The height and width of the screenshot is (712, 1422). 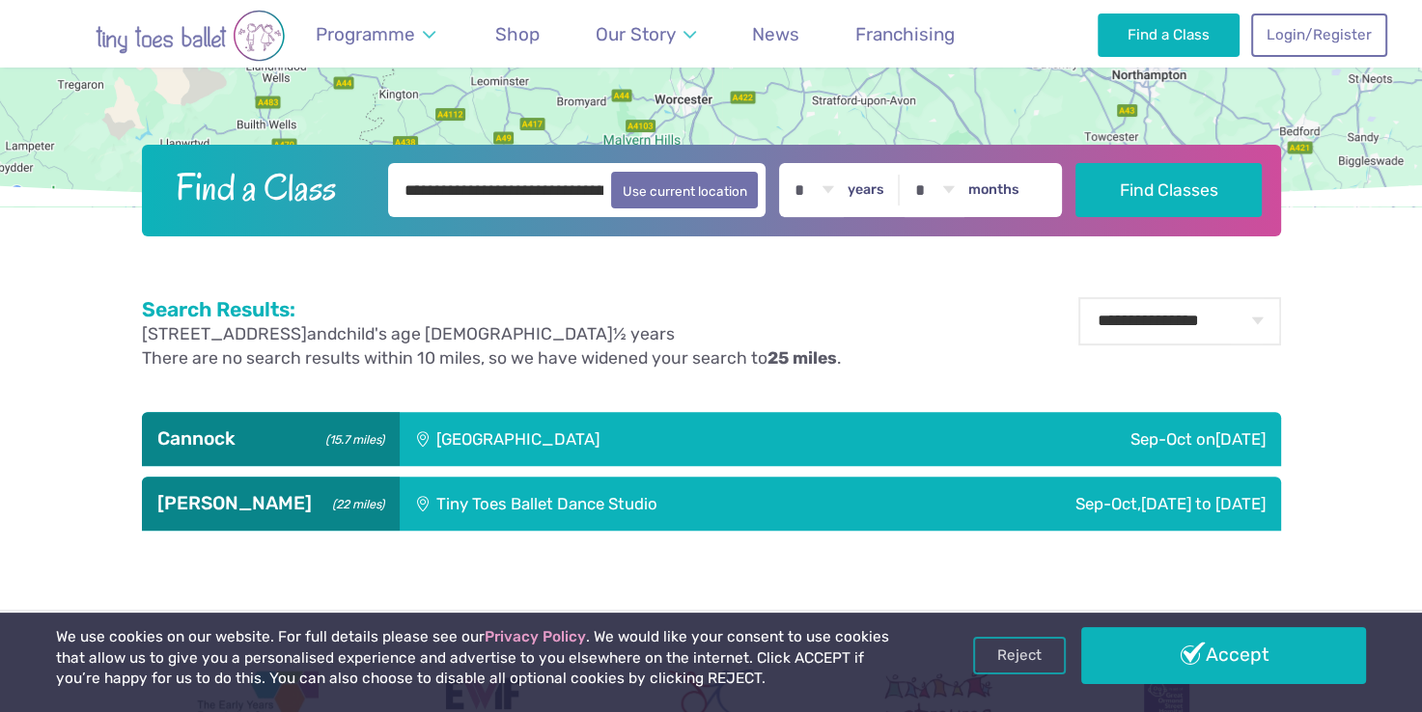 What do you see at coordinates (684, 190) in the screenshot?
I see `button: Use current location` at bounding box center [684, 190].